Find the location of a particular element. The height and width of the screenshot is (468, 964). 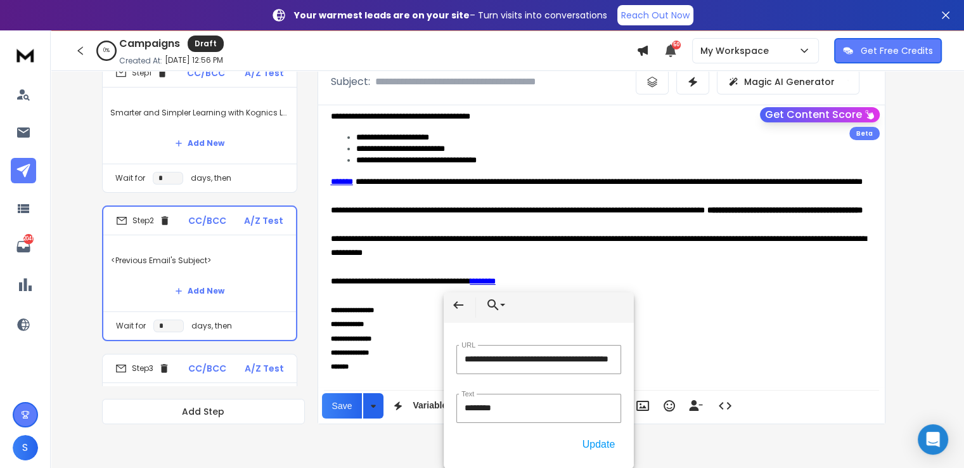

button: Save is located at coordinates (342, 406).